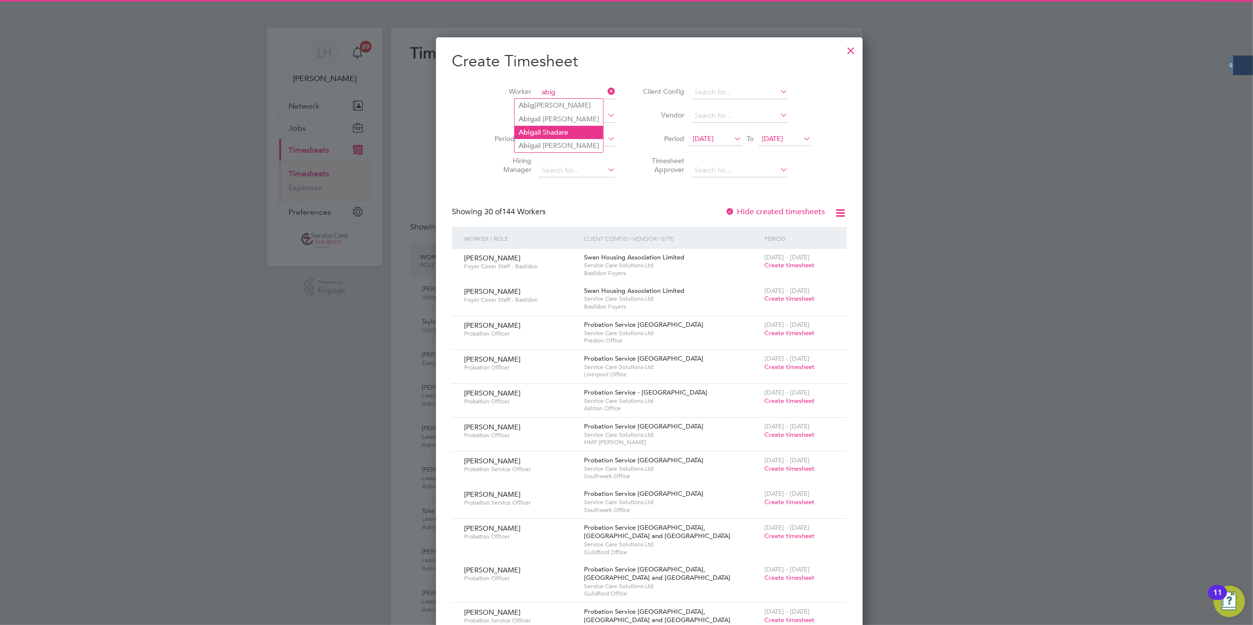 The height and width of the screenshot is (625, 1253). What do you see at coordinates (775, 212) in the screenshot?
I see `label: Hide created timesheets` at bounding box center [775, 212].